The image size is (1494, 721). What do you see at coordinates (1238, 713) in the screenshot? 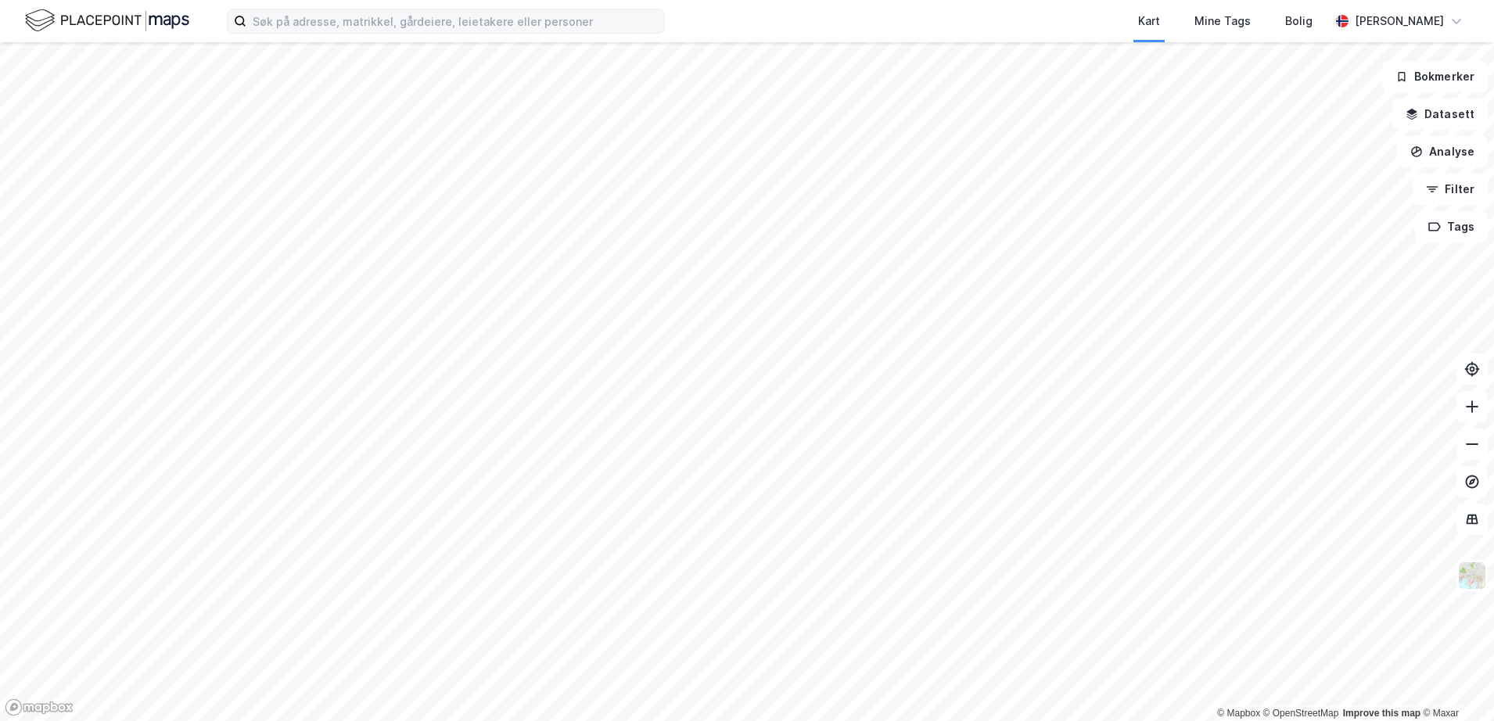
I see `a: Mapbox` at bounding box center [1238, 713].